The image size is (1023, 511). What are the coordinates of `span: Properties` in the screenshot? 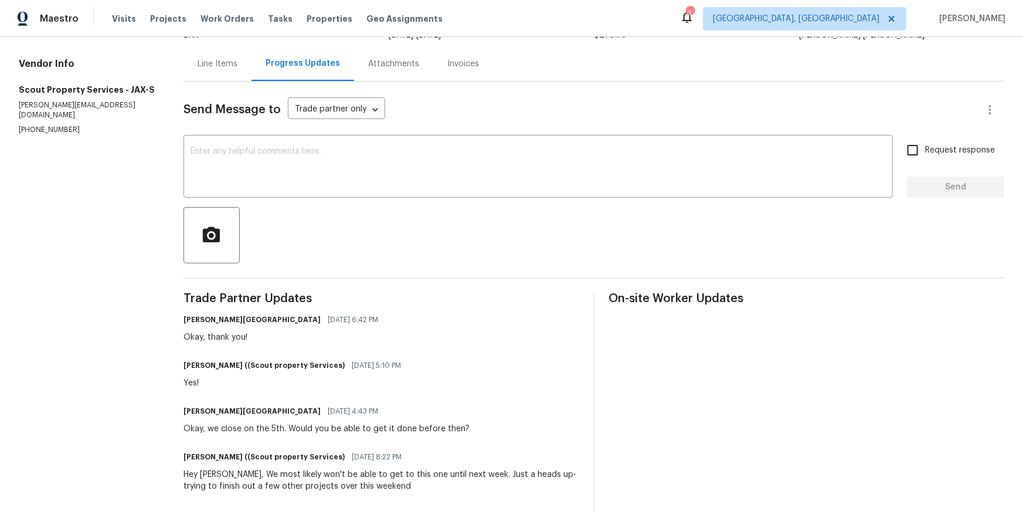 It's located at (330, 19).